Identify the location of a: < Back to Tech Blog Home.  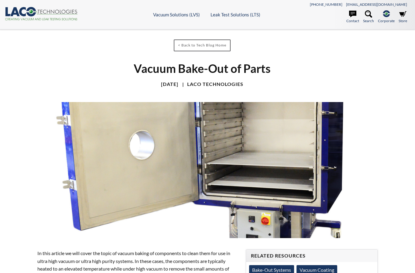
(202, 45).